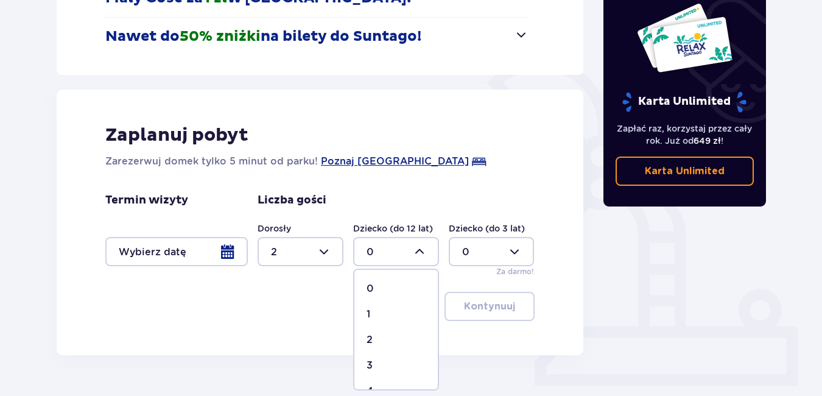 Image resolution: width=822 pixels, height=396 pixels. Describe the element at coordinates (490, 306) in the screenshot. I see `p: Kontynuuj` at that location.